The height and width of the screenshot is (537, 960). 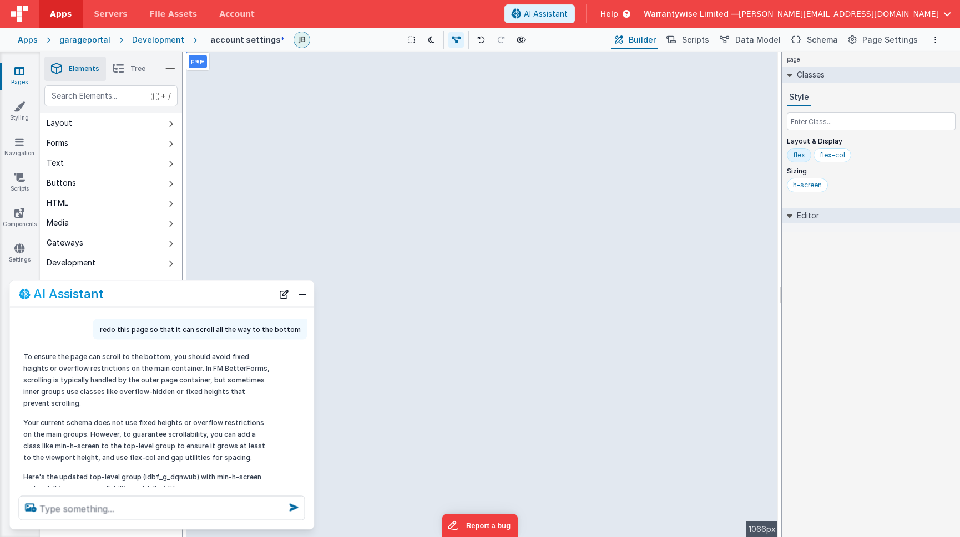 I want to click on p: Sizing, so click(x=871, y=171).